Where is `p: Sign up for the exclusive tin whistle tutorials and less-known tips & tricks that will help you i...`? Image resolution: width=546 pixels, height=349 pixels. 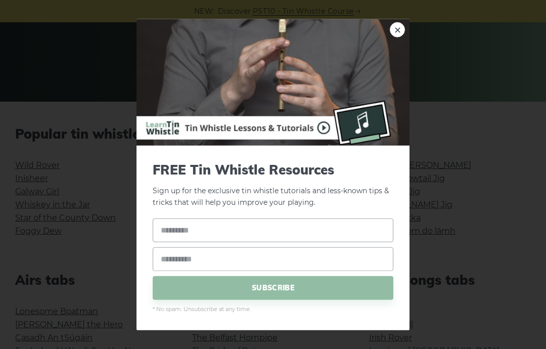
p: Sign up for the exclusive tin whistle tutorials and less-known tips & tricks that will help you i... is located at coordinates (273, 185).